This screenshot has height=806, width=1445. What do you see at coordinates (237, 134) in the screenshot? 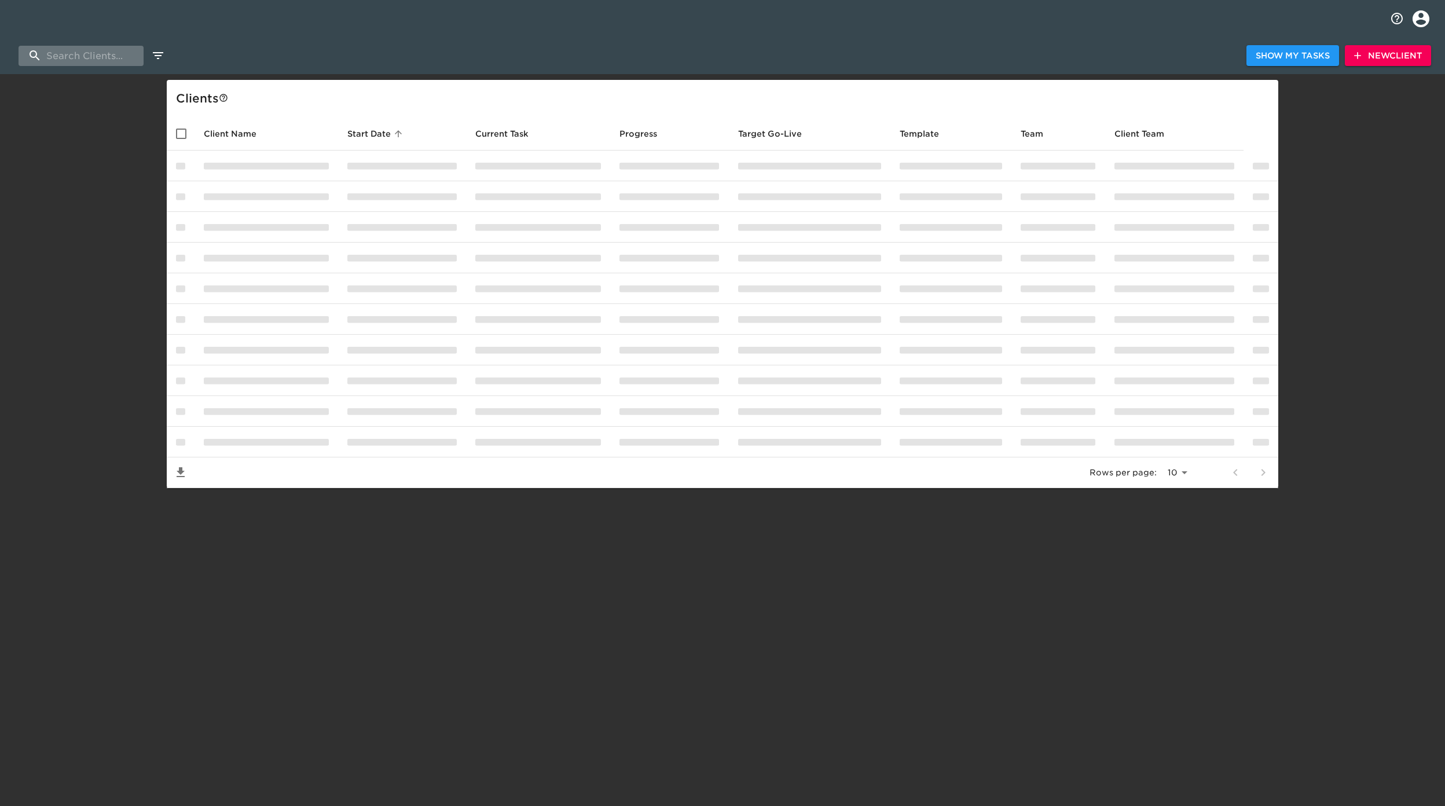
I see `span: Client Name` at bounding box center [237, 134].